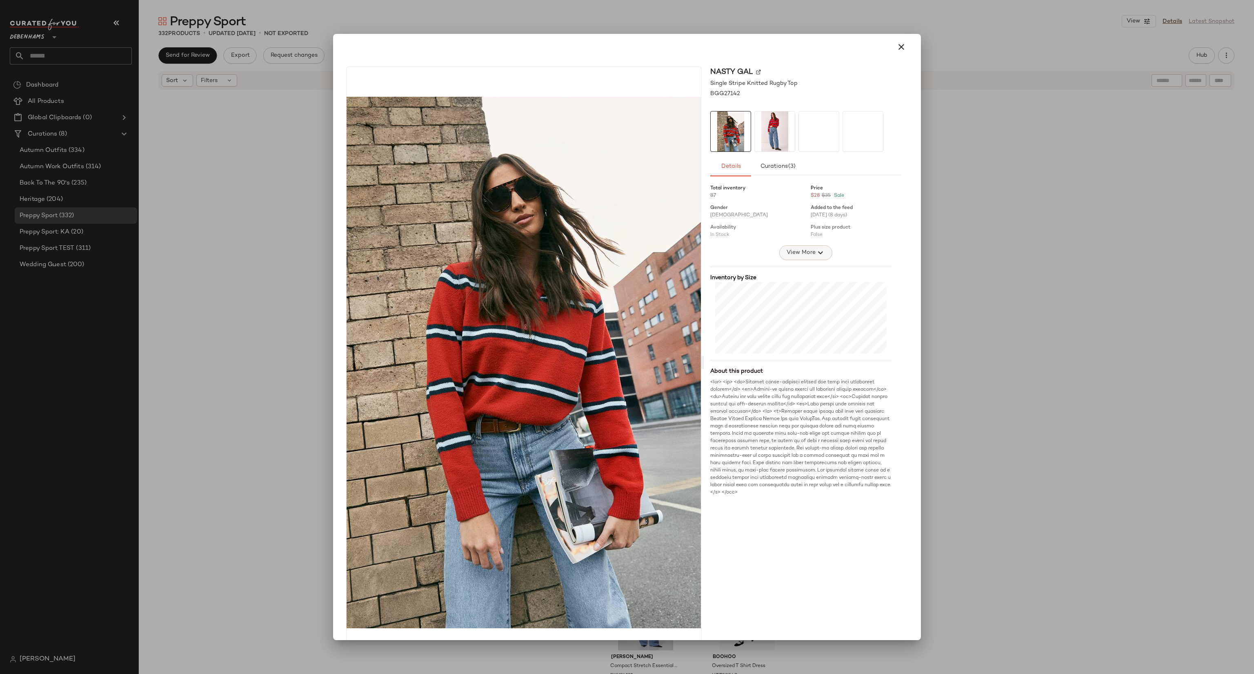 This screenshot has width=1254, height=674. Describe the element at coordinates (731, 72) in the screenshot. I see `span: Nasty Gal` at that location.